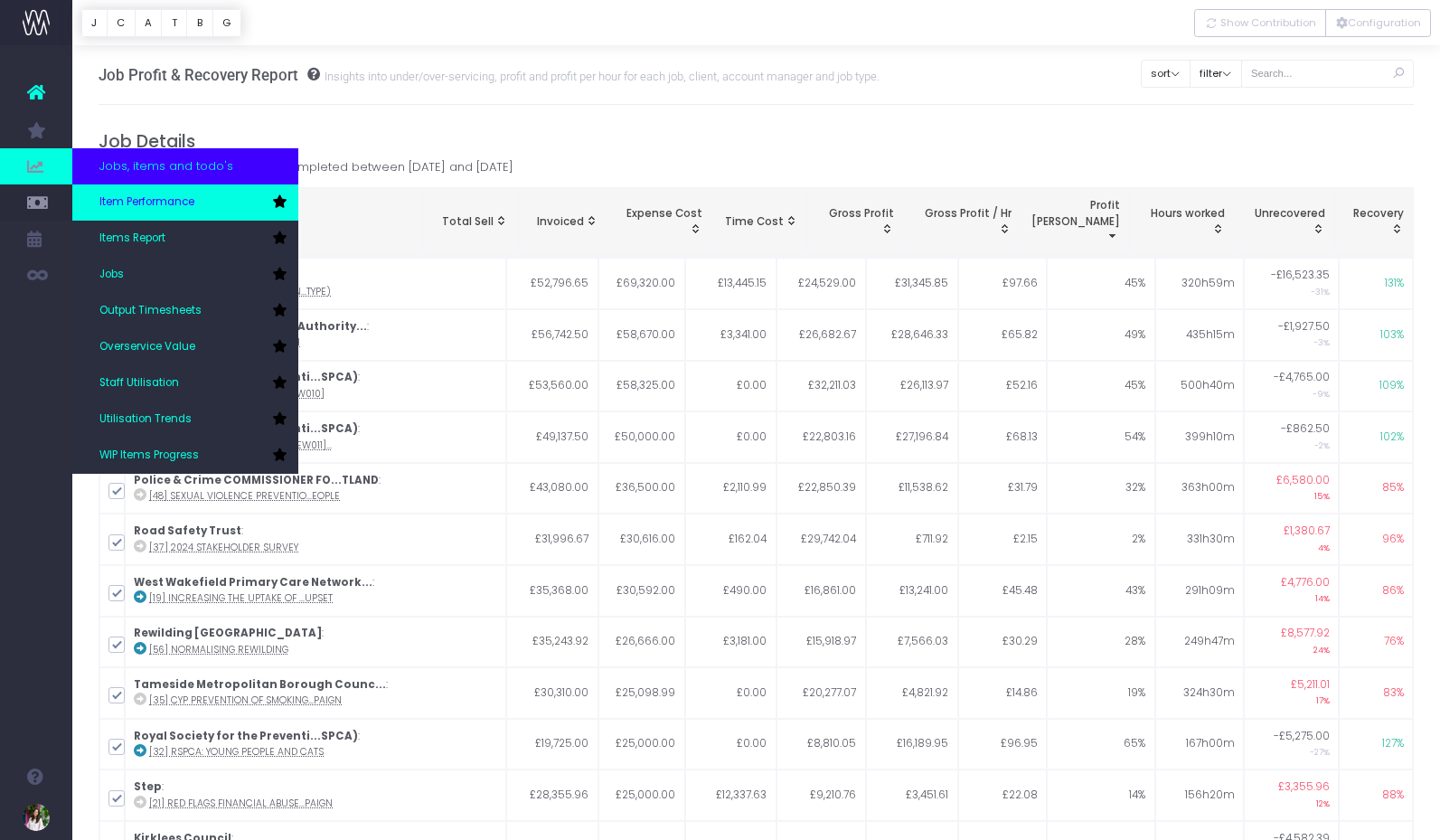 This screenshot has height=840, width=1440. What do you see at coordinates (1374, 221) in the screenshot?
I see `th: Recovery: activate to sort column ascending` at bounding box center [1374, 221].